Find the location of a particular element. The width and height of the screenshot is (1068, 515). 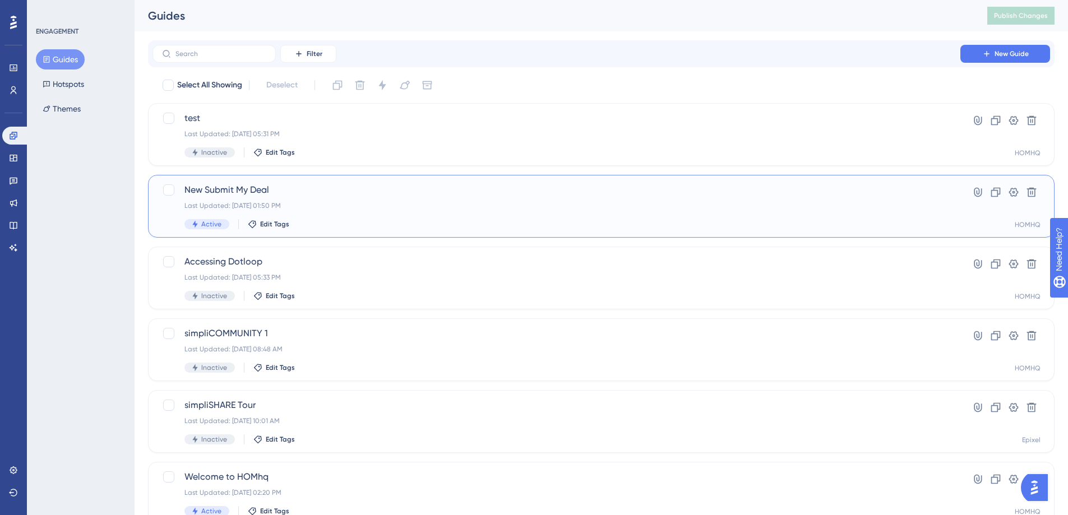

button: Themes is located at coordinates (62, 109).